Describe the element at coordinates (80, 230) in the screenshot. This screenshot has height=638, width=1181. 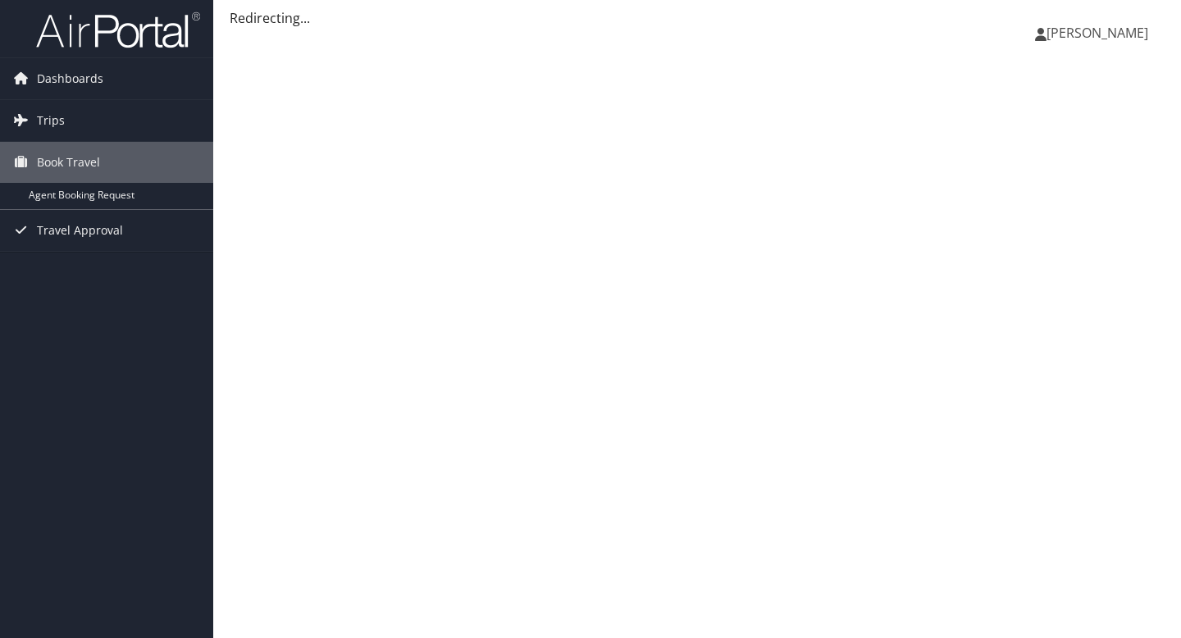
I see `span: Travel Approval` at that location.